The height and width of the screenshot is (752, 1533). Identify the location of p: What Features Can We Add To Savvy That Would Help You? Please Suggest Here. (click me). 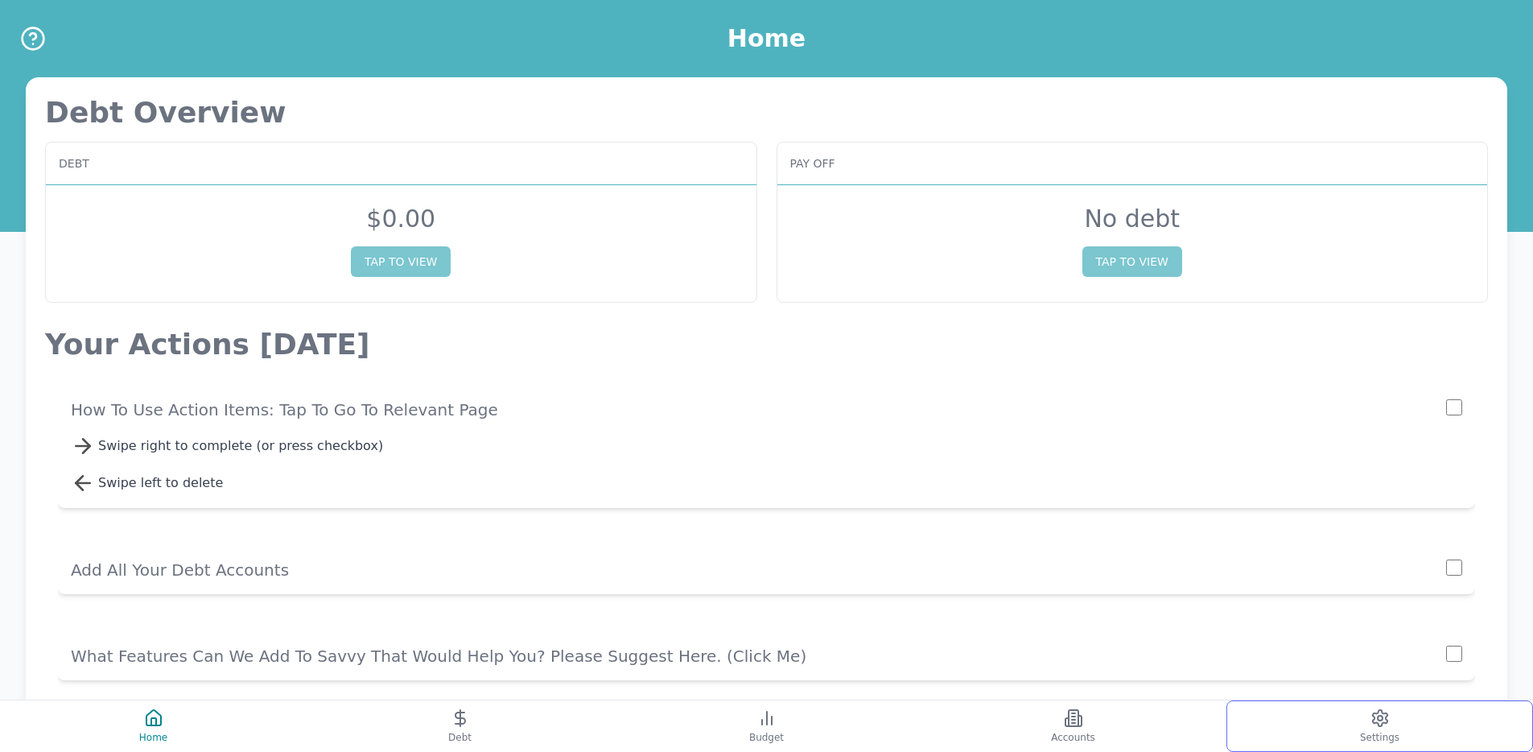
(758, 656).